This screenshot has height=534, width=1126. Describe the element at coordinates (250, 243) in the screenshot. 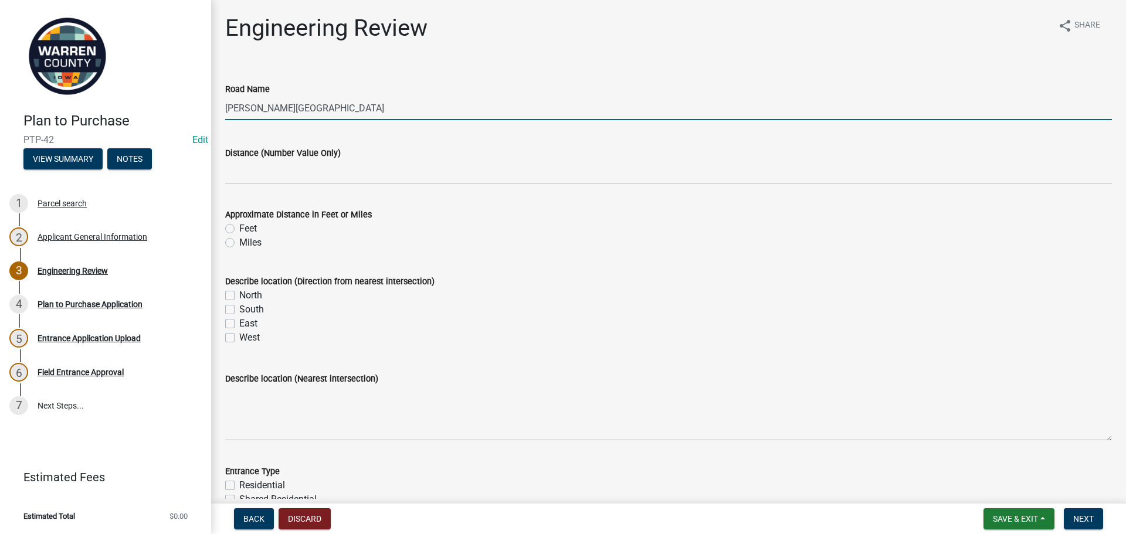

I see `label: Miles` at that location.